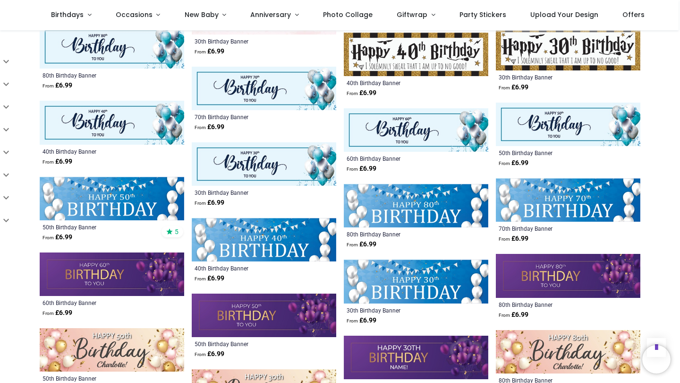  What do you see at coordinates (112, 198) in the screenshot?
I see `img: Happy 50th Birthday Banner - Blue & White` at bounding box center [112, 198].